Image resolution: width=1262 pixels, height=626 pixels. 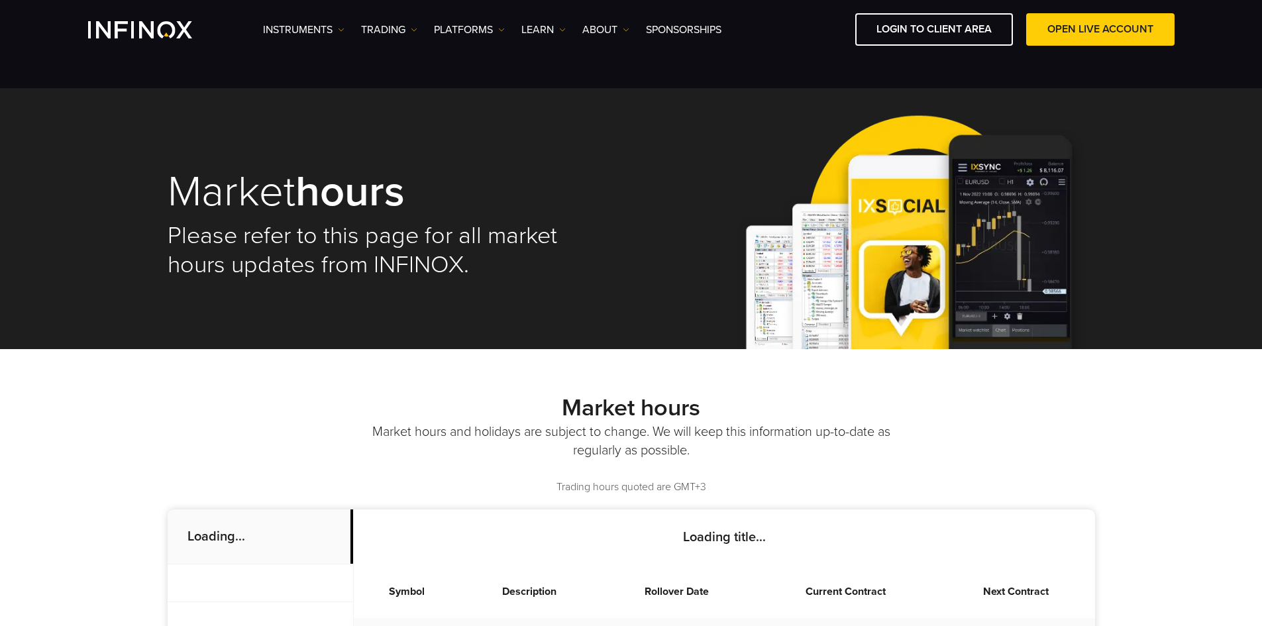 I want to click on strong: Loading..., so click(x=216, y=536).